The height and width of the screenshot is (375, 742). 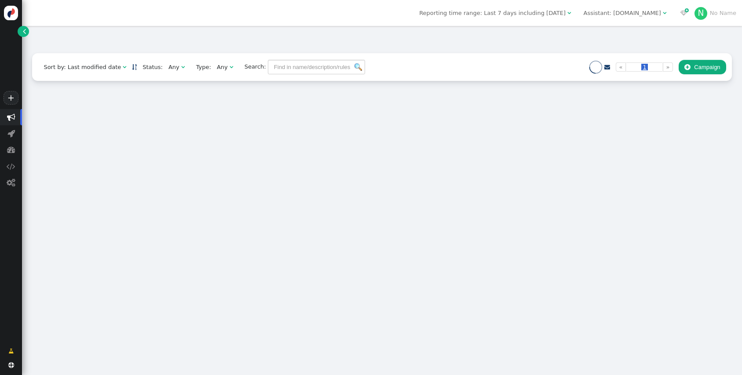 What do you see at coordinates (253, 66) in the screenshot?
I see `span: Search:` at bounding box center [253, 66].